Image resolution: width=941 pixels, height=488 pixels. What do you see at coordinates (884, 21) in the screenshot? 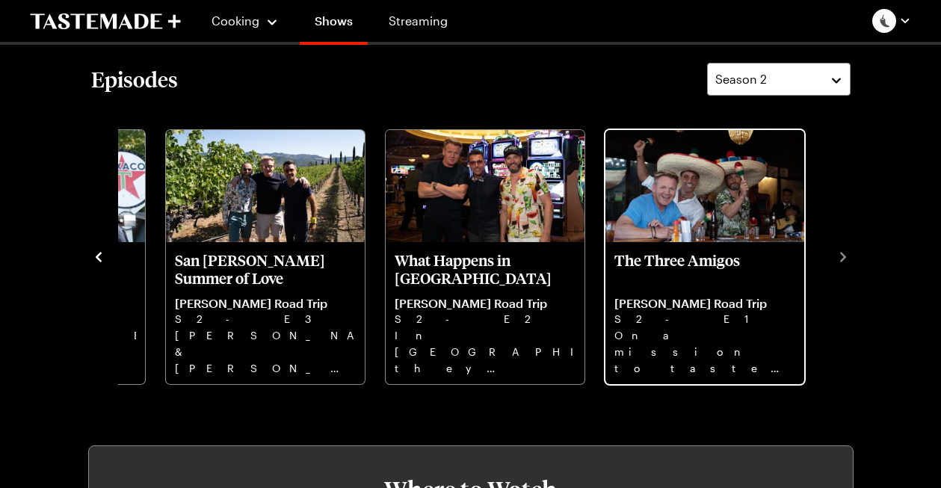
I see `img: Profile picture` at bounding box center [884, 21].